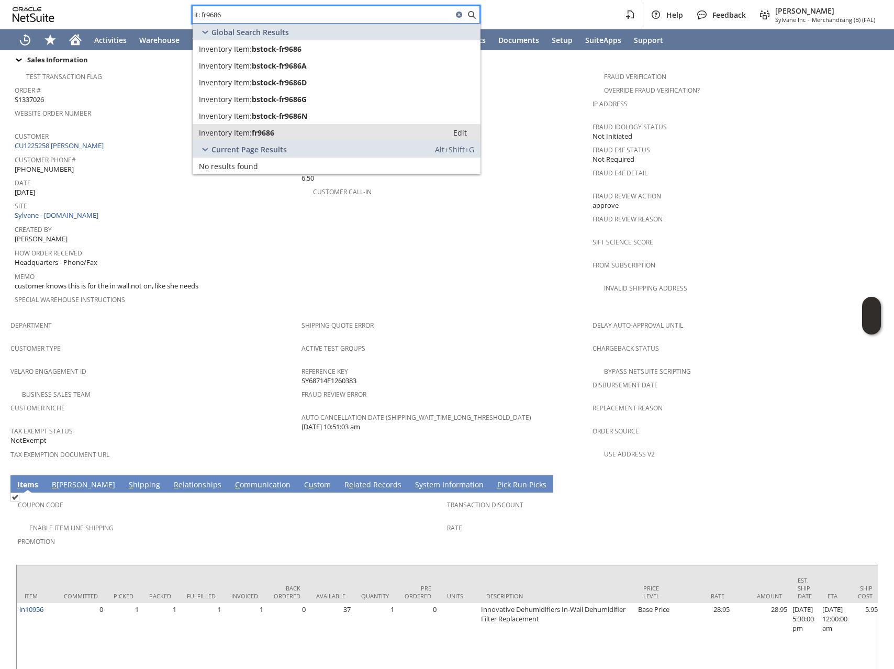 Image resolution: width=894 pixels, height=669 pixels. What do you see at coordinates (603, 40) in the screenshot?
I see `a: SuiteApps` at bounding box center [603, 40].